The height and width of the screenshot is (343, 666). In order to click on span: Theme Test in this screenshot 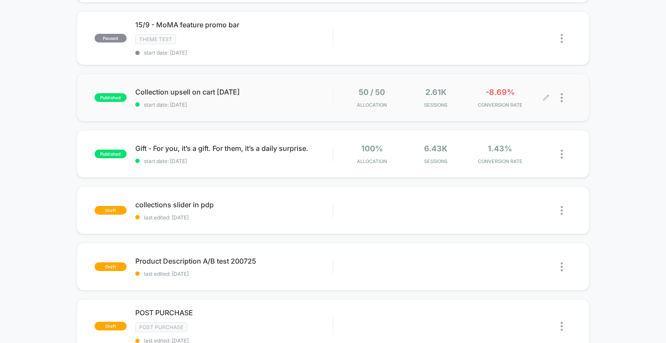, I will do `click(156, 39)`.